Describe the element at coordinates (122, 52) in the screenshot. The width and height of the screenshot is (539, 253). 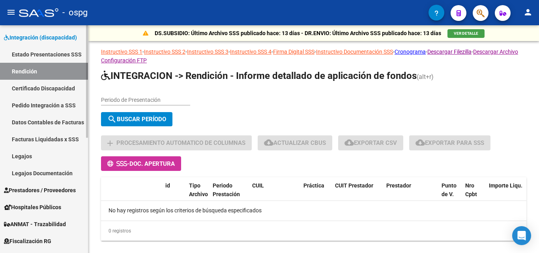
I see `a: Instructivo SSS 1` at that location.